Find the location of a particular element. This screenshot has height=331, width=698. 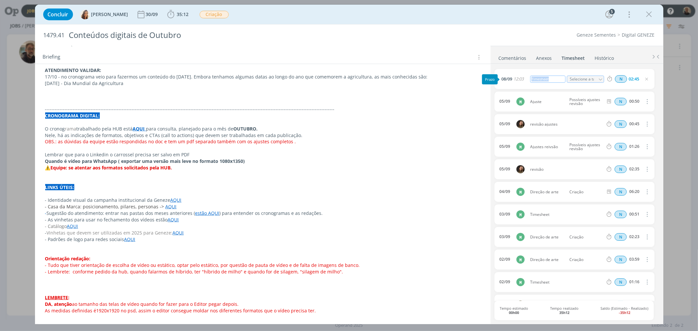

div: 06:20 is located at coordinates (634, 192).